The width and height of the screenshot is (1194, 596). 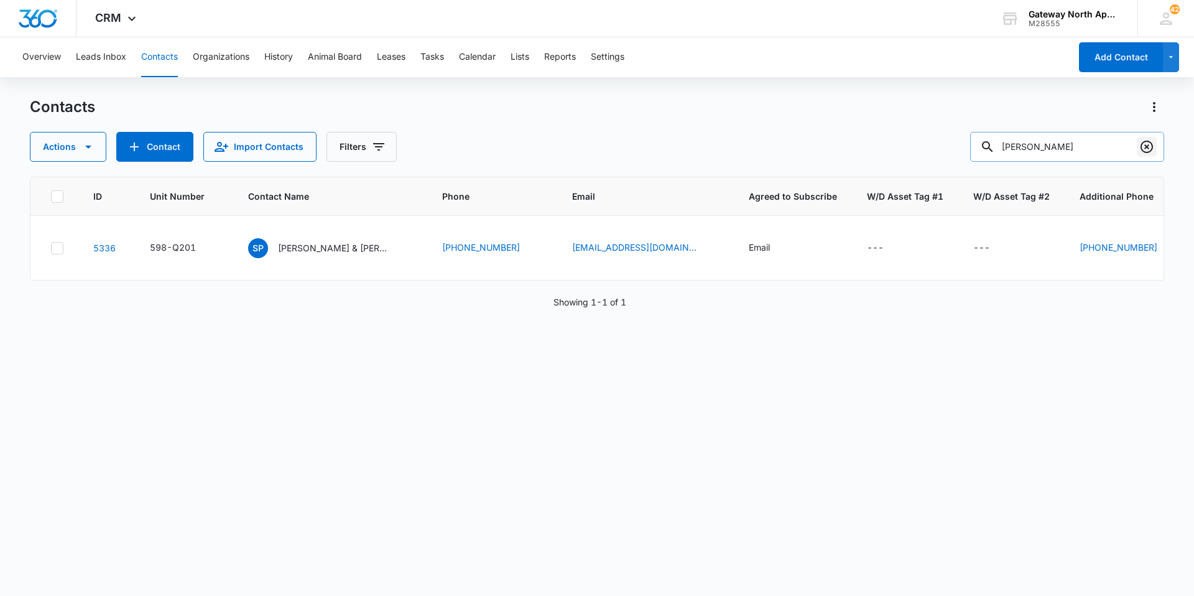 What do you see at coordinates (258, 248) in the screenshot?
I see `span: SP` at bounding box center [258, 248].